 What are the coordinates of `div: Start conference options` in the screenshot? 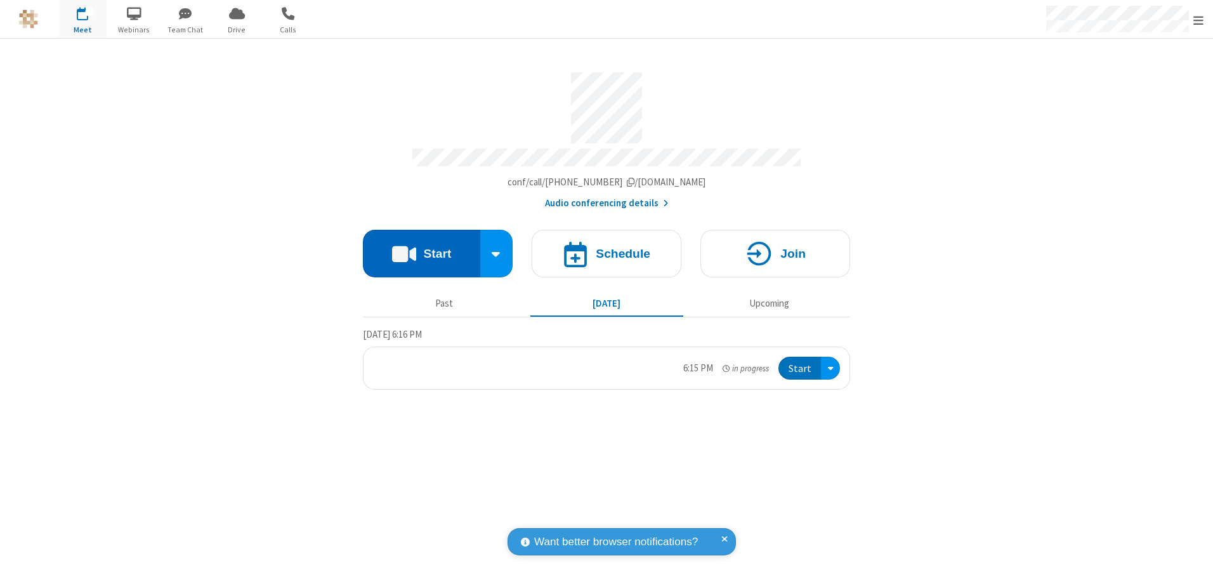 It's located at (497, 253).